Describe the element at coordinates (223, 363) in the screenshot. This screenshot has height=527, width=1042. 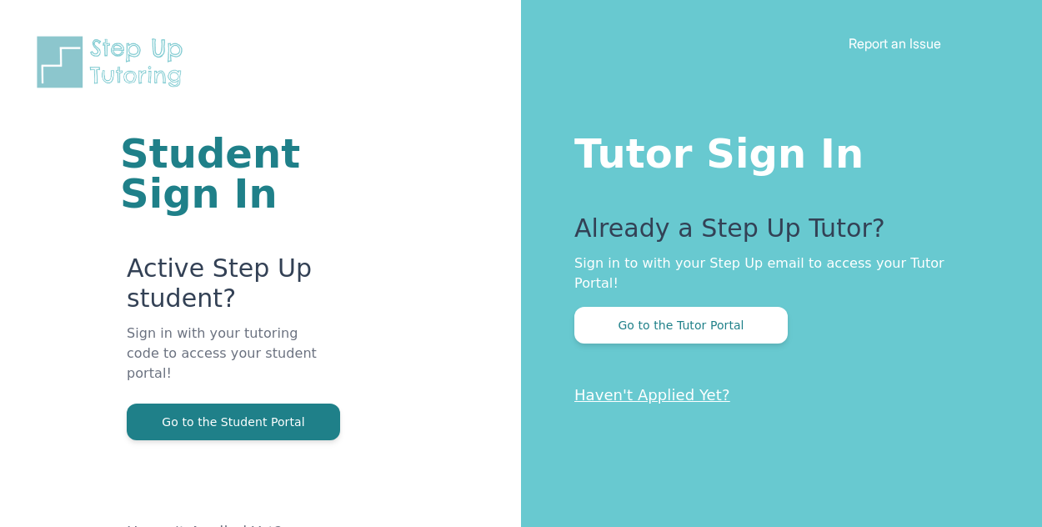
I see `p: Sign in with your tutoring code to access your student portal!` at that location.